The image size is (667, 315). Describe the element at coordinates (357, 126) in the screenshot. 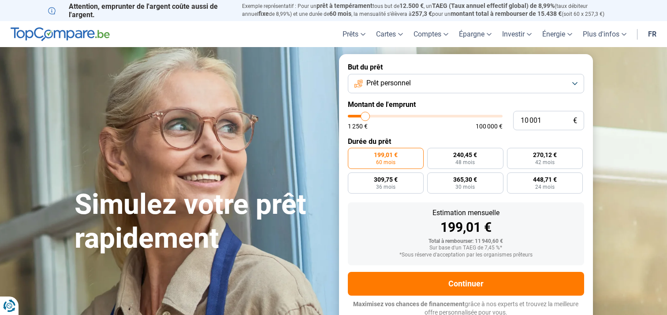

I see `span: 1 250 €` at that location.